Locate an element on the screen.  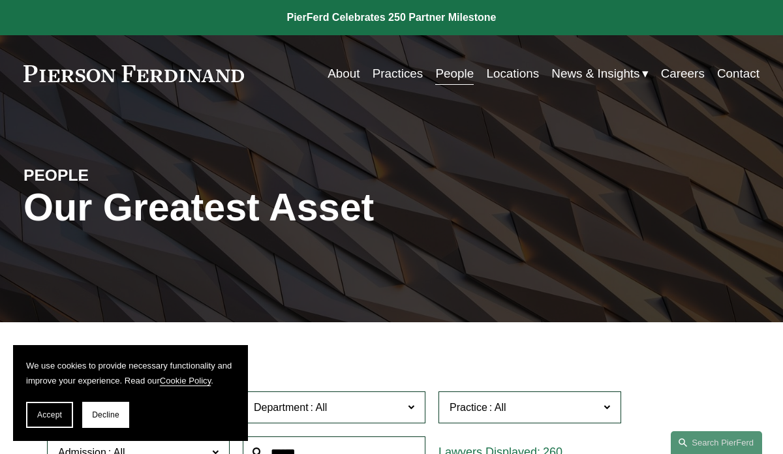
a: Practices is located at coordinates (398, 74).